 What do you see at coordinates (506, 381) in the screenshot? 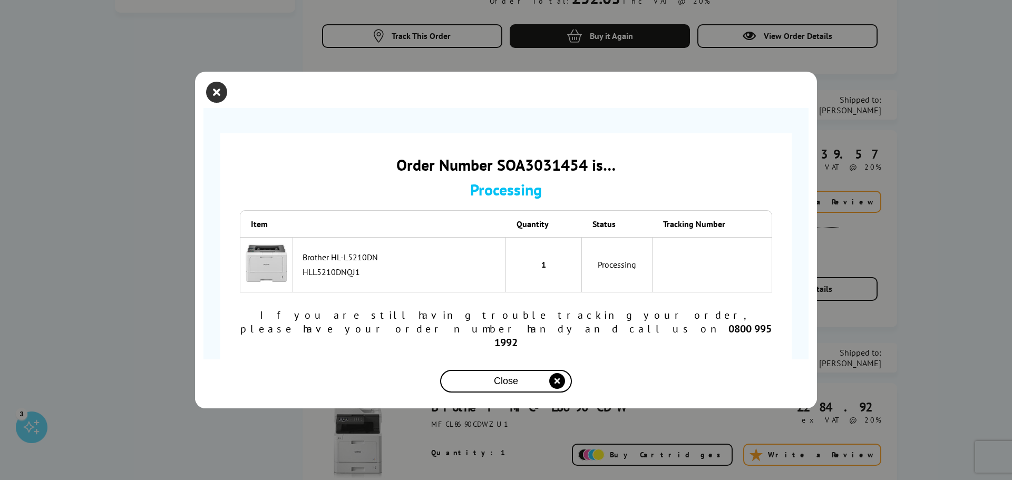
I see `span: Close` at bounding box center [506, 381].